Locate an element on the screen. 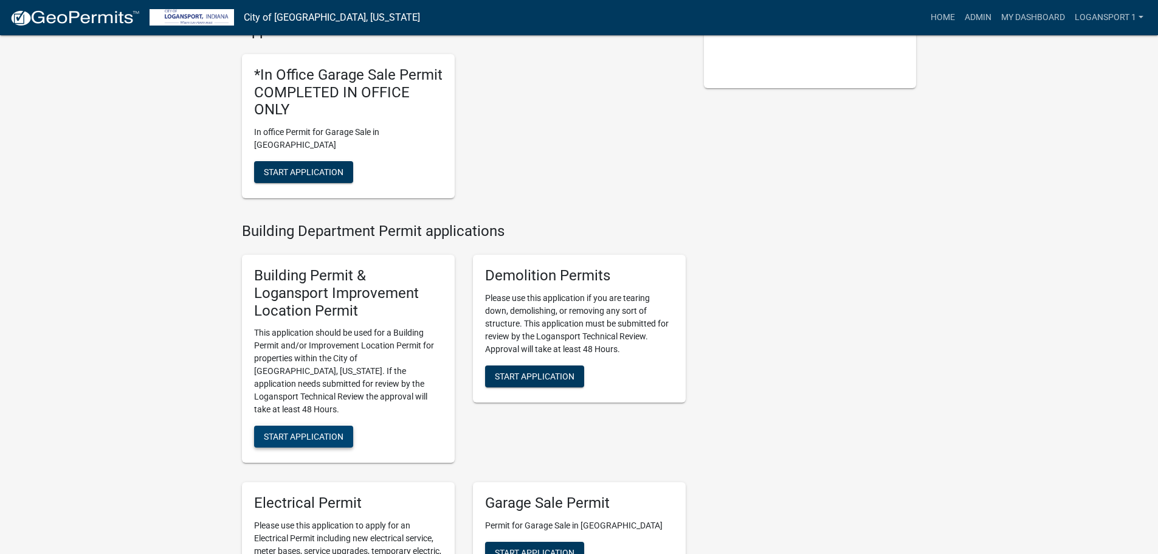  h4: Building Department Permit applications is located at coordinates (464, 231).